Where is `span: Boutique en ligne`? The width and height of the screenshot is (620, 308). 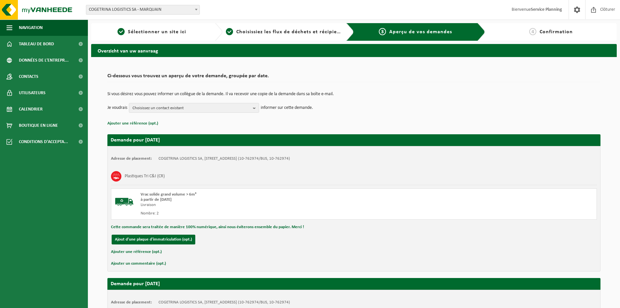
span: Boutique en ligne is located at coordinates (38, 125).